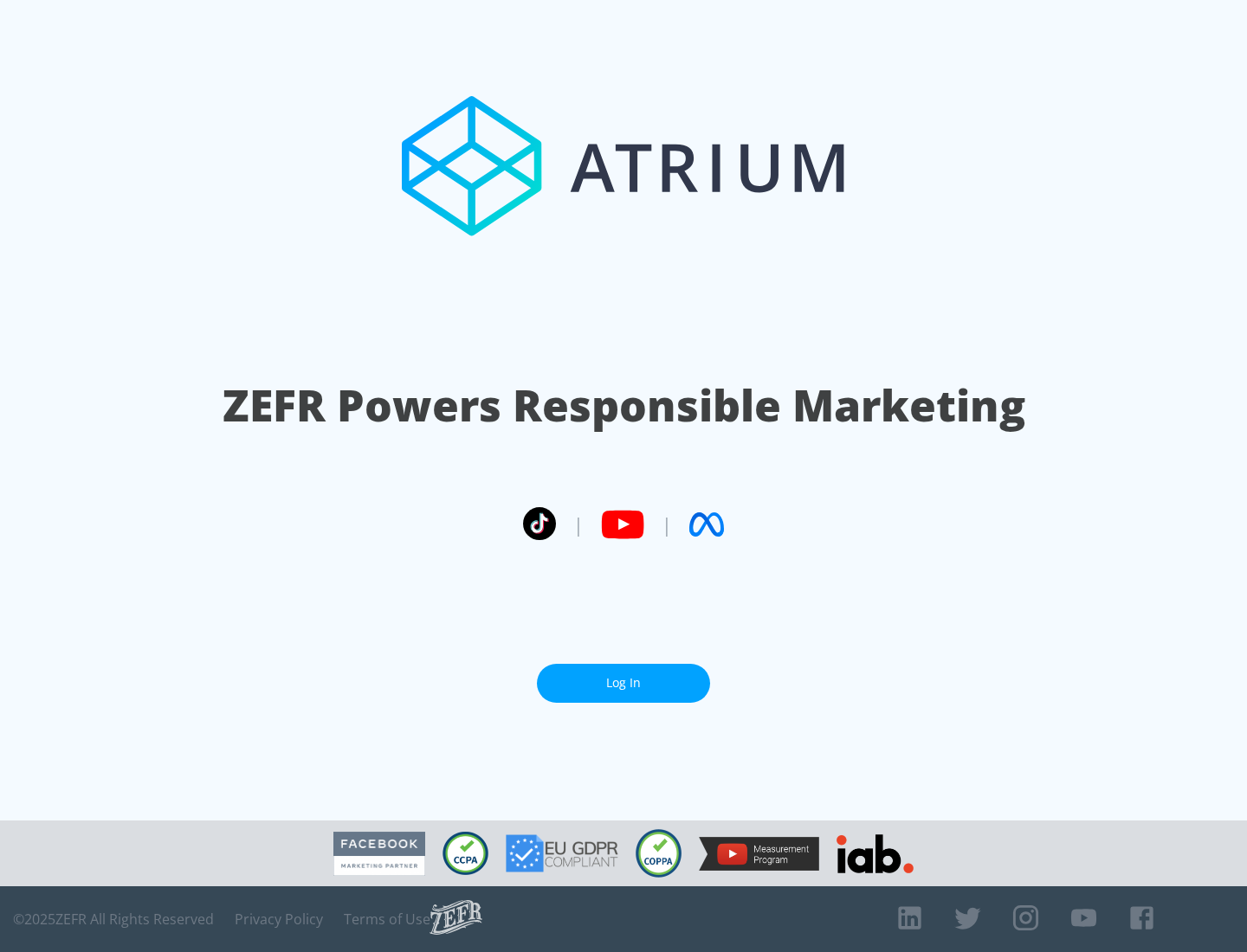  I want to click on img: COPPA Compliant, so click(658, 854).